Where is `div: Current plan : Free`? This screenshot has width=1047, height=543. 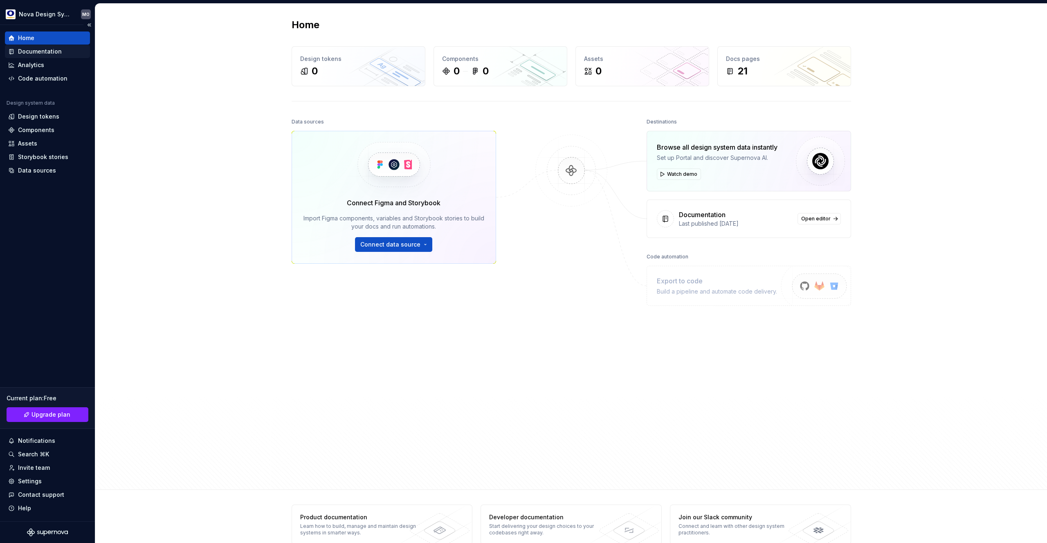 div: Current plan : Free is located at coordinates (47, 399).